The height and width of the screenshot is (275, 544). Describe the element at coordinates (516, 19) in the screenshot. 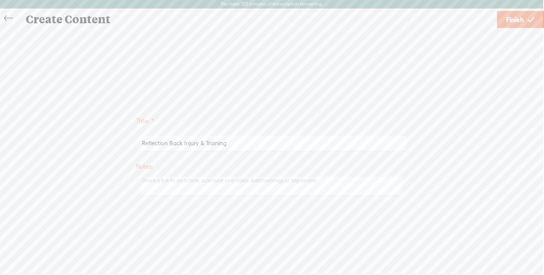

I see `span: Finish` at that location.